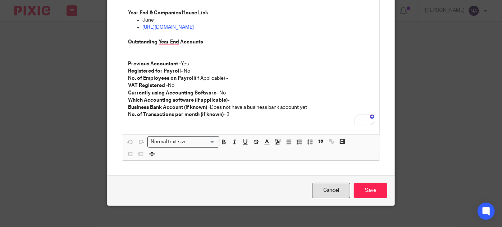 The height and width of the screenshot is (227, 502). Describe the element at coordinates (154, 71) in the screenshot. I see `strong: Registered for Payroll` at that location.